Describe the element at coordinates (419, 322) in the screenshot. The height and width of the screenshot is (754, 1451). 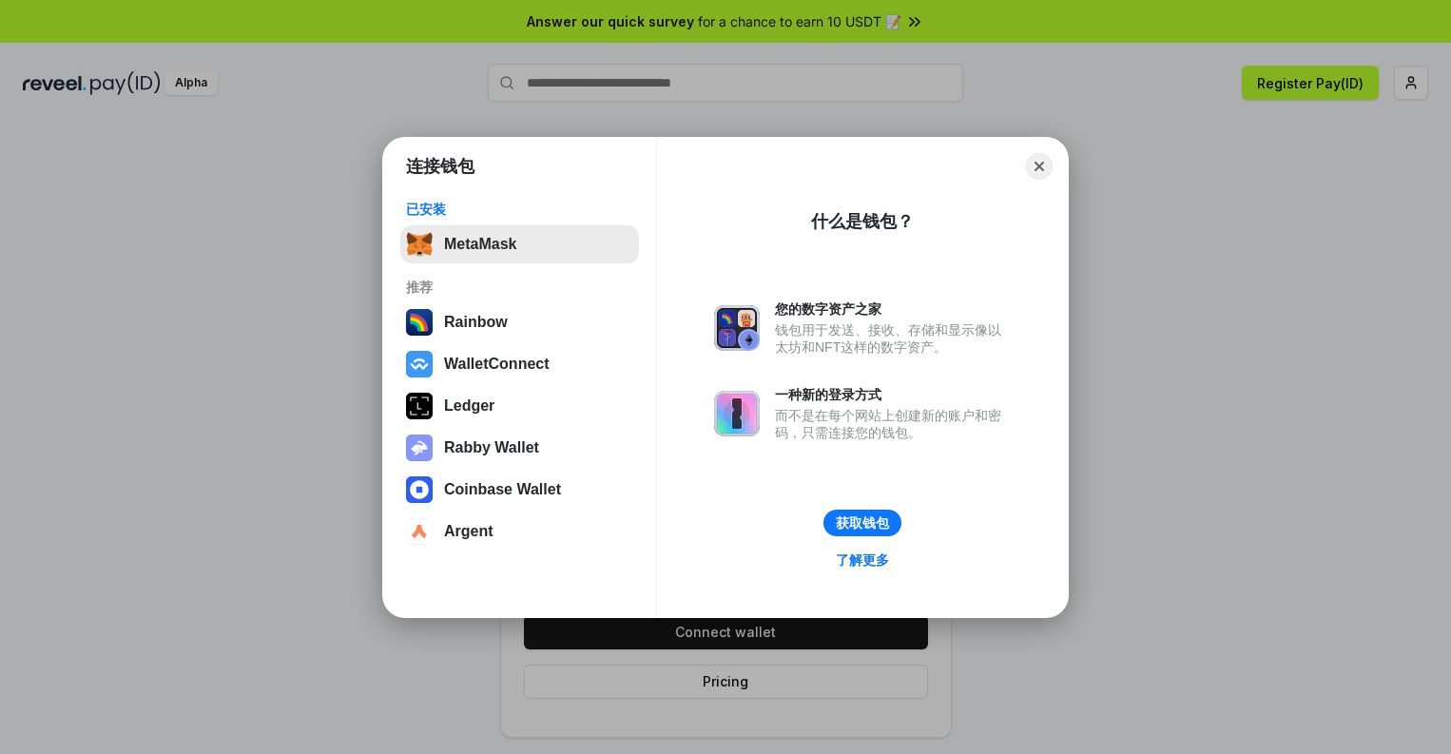
I see `img: svg+xml,%3Csvg%20width%3D%22120%22%20height%3D%22120%22%20viewBox%3D%220%200%20120%20120%22%20fil...` at that location.